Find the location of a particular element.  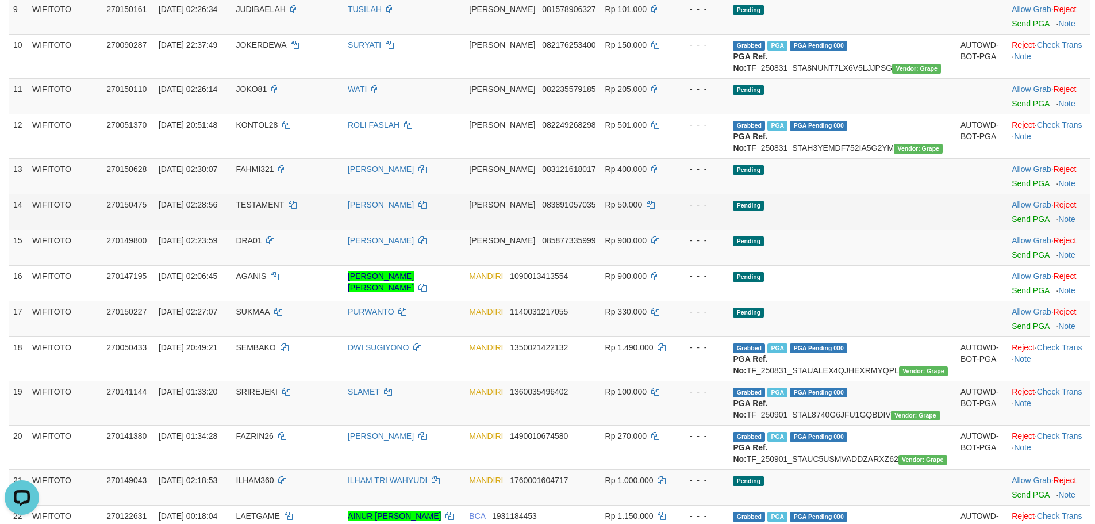

span: Copy 1931184453 to clipboard is located at coordinates (515, 516).